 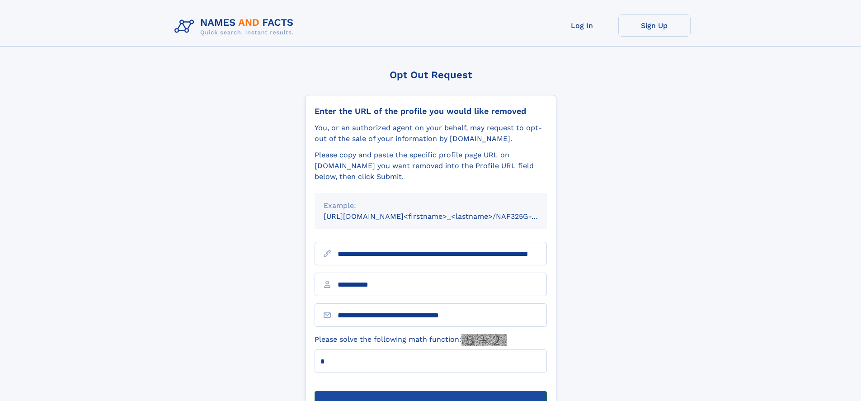 What do you see at coordinates (236, 27) in the screenshot?
I see `img: Logo Names and Facts` at bounding box center [236, 27].